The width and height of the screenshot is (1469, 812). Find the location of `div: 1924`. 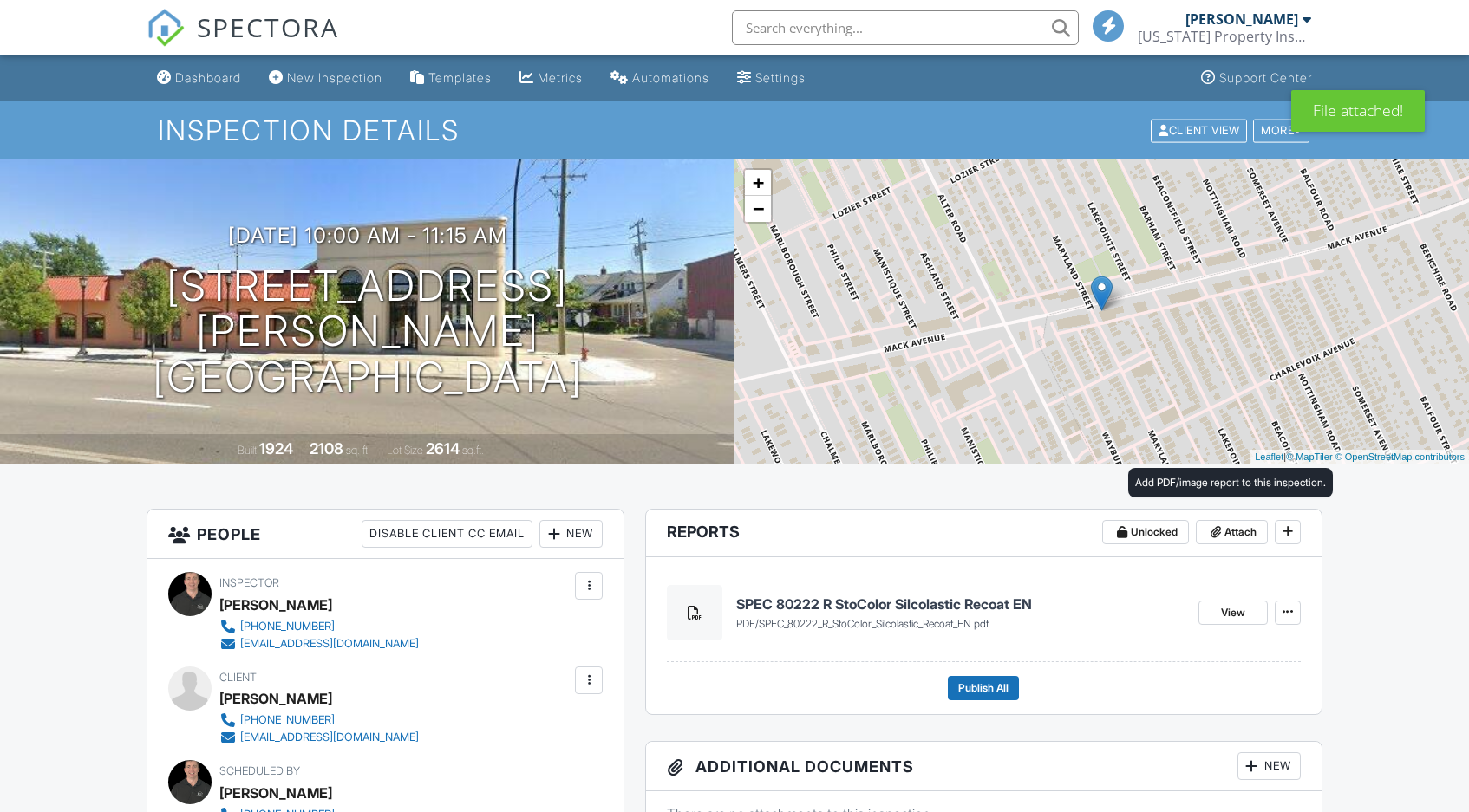

div: 1924 is located at coordinates (276, 448).